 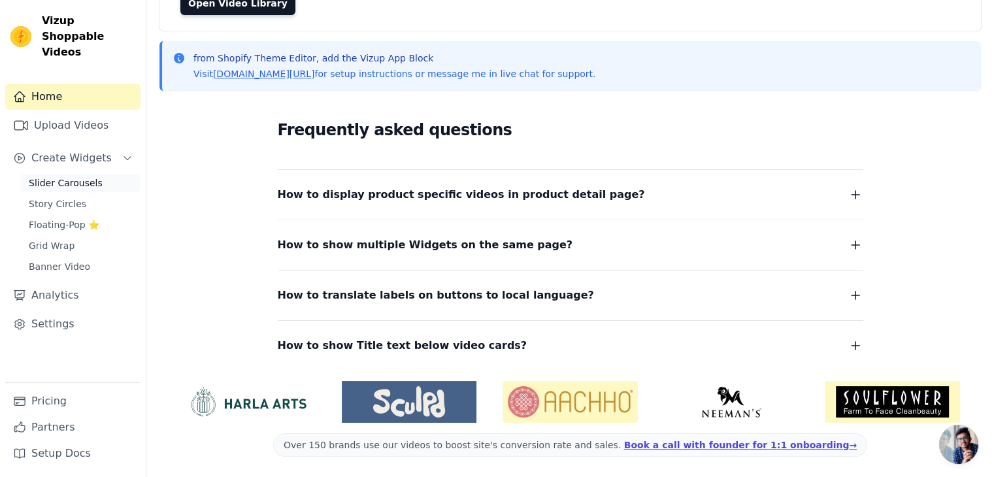 I want to click on button: Create Widgets, so click(x=73, y=158).